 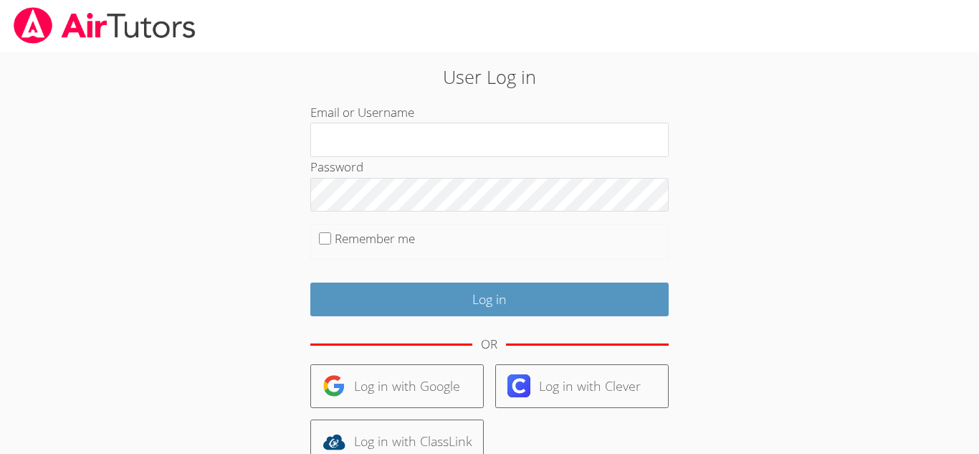 What do you see at coordinates (490, 77) in the screenshot?
I see `h2: User Log in` at bounding box center [490, 77].